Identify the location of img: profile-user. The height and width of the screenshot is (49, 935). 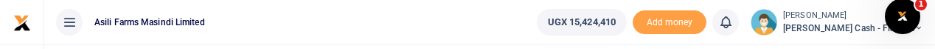
(764, 22).